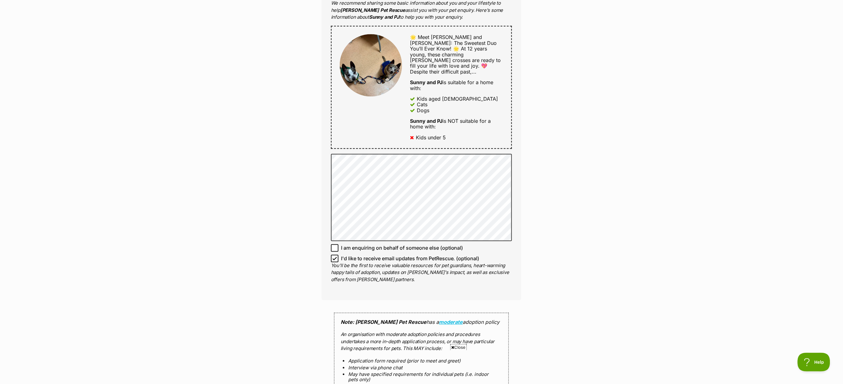 This screenshot has width=843, height=384. I want to click on p: You'll be the first to receive valuable resources for pet guardians, heart-warming happy tails of..., so click(422, 273).